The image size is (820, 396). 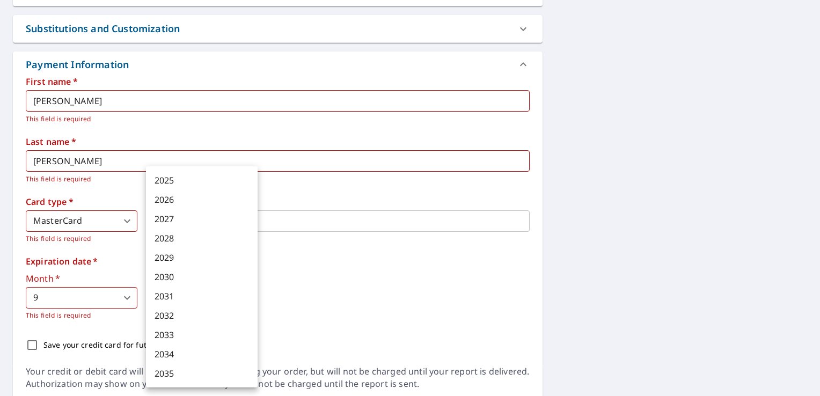 What do you see at coordinates (202, 277) in the screenshot?
I see `li: 2030` at bounding box center [202, 277].